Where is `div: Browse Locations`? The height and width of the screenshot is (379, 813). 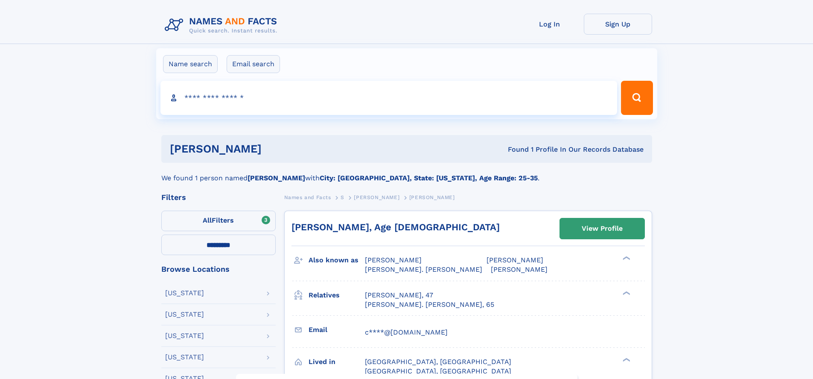 div: Browse Locations is located at coordinates (219, 269).